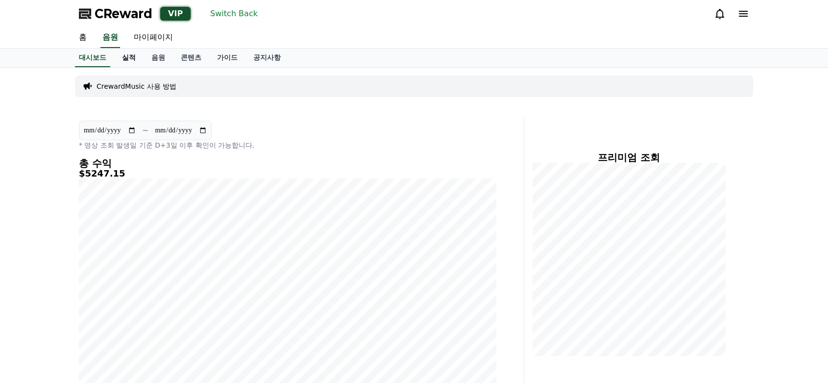  I want to click on a: 공지사항, so click(267, 58).